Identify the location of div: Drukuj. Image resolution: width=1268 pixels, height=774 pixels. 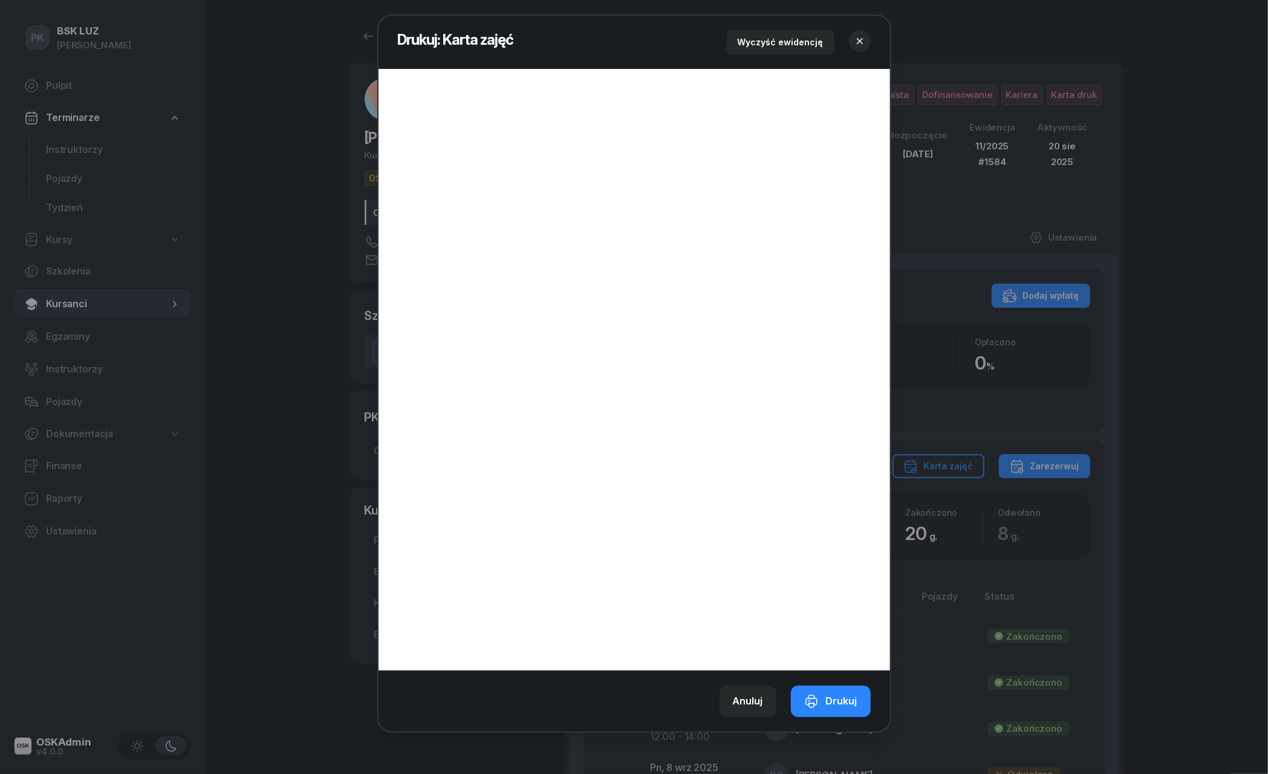
(831, 701).